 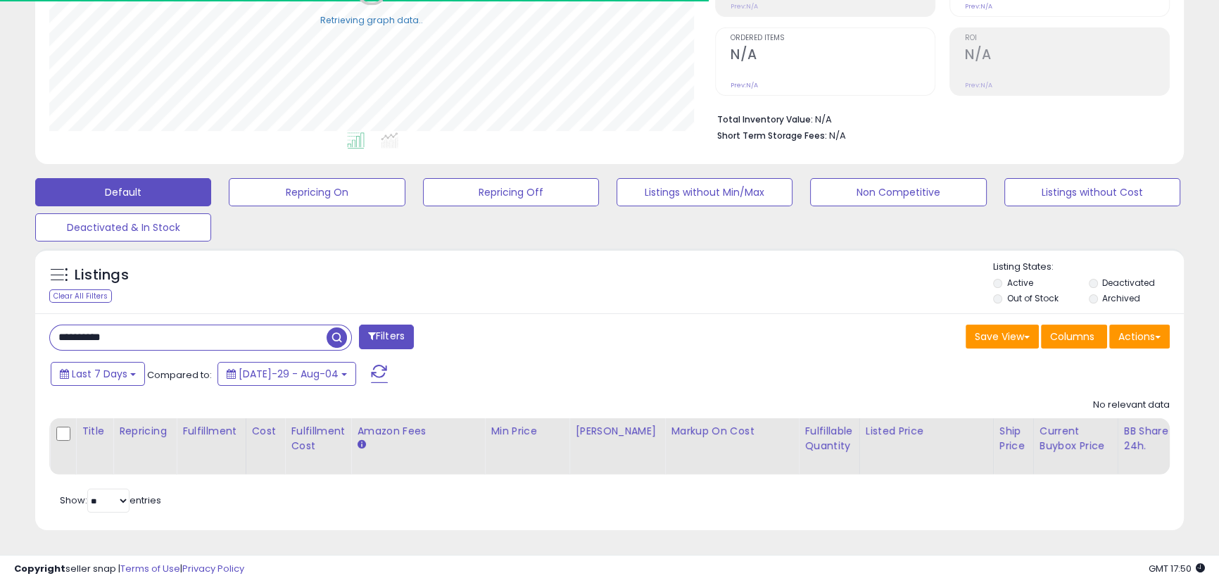 What do you see at coordinates (1002, 336) in the screenshot?
I see `button: Save View` at bounding box center [1002, 336].